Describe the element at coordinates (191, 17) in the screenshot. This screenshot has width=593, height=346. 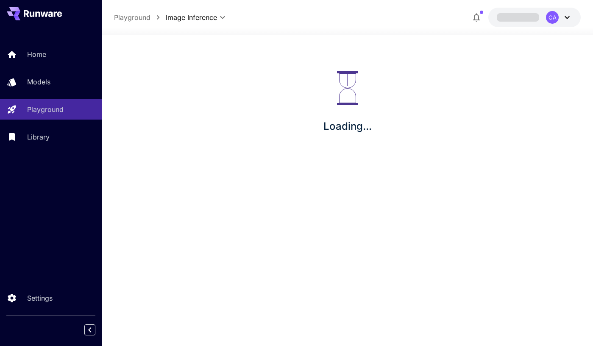
I see `span: Image Inference` at that location.